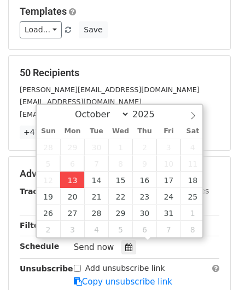 Image resolution: width=239 pixels, height=290 pixels. I want to click on span: Tue, so click(96, 131).